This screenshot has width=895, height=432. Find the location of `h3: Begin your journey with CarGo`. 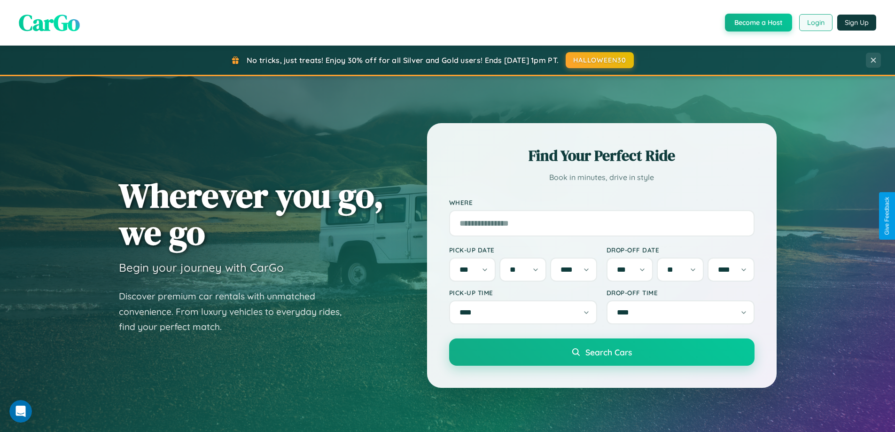

h3: Begin your journey with CarGo is located at coordinates (201, 267).